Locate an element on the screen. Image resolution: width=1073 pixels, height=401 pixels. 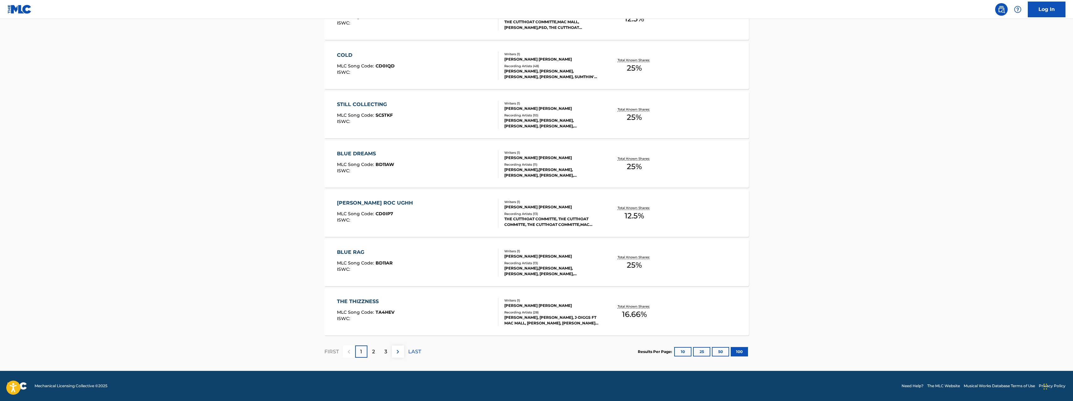
p: 3 is located at coordinates (386, 352).